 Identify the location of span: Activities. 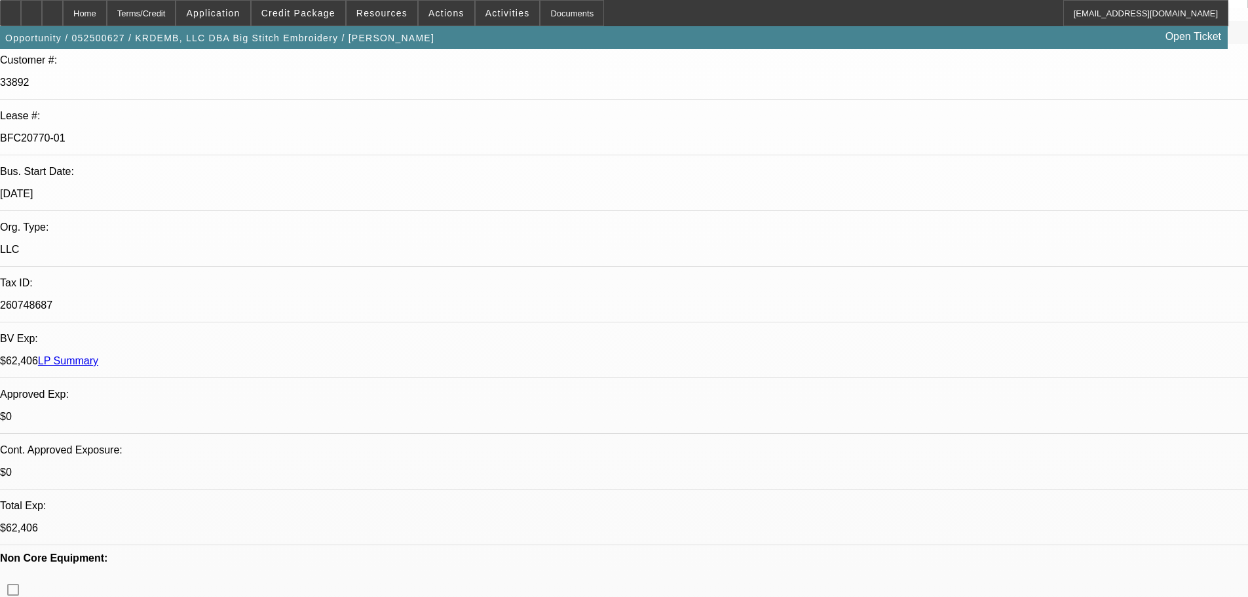
(508, 13).